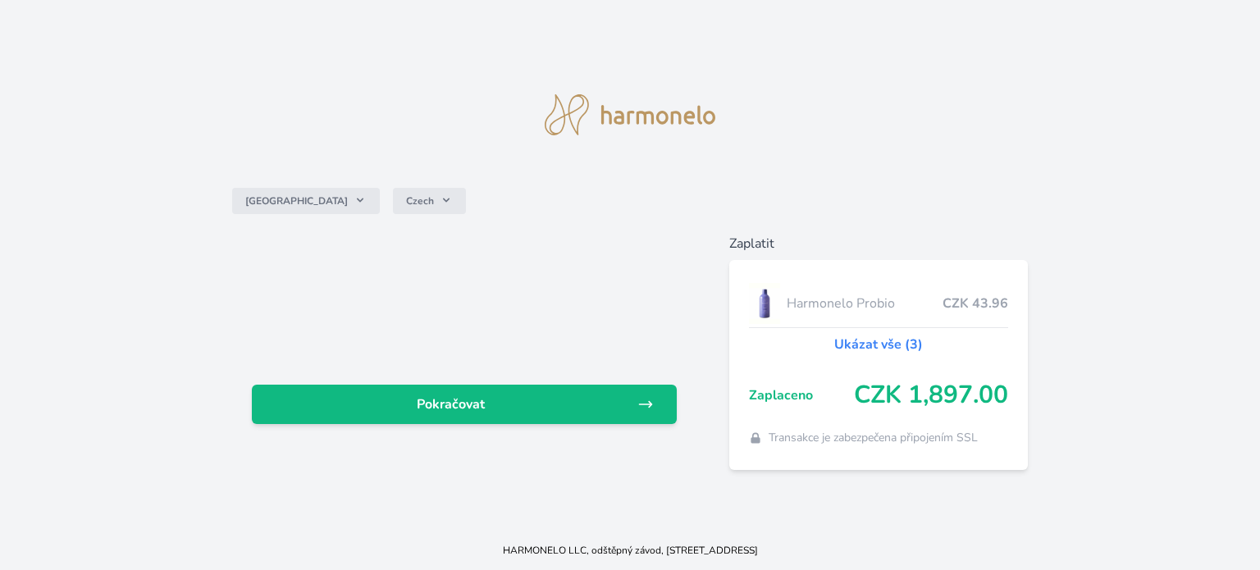 The width and height of the screenshot is (1260, 570). Describe the element at coordinates (464, 404) in the screenshot. I see `a: Pokračovat` at that location.